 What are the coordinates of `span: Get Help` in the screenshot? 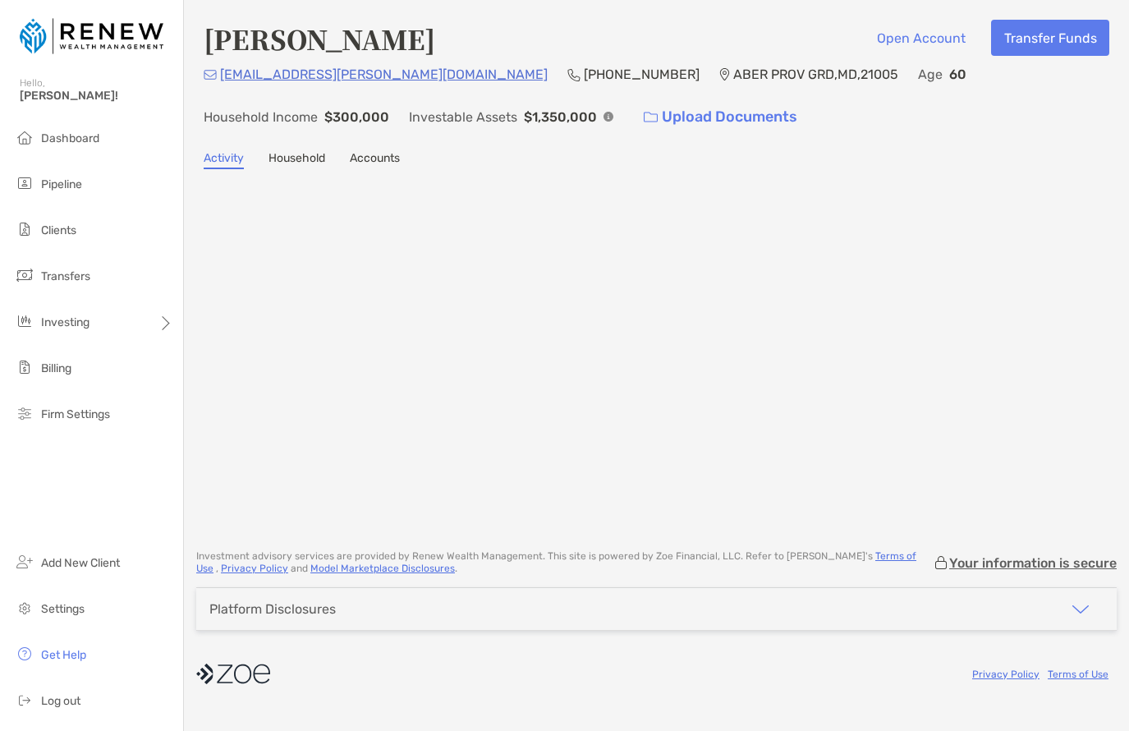 It's located at (63, 655).